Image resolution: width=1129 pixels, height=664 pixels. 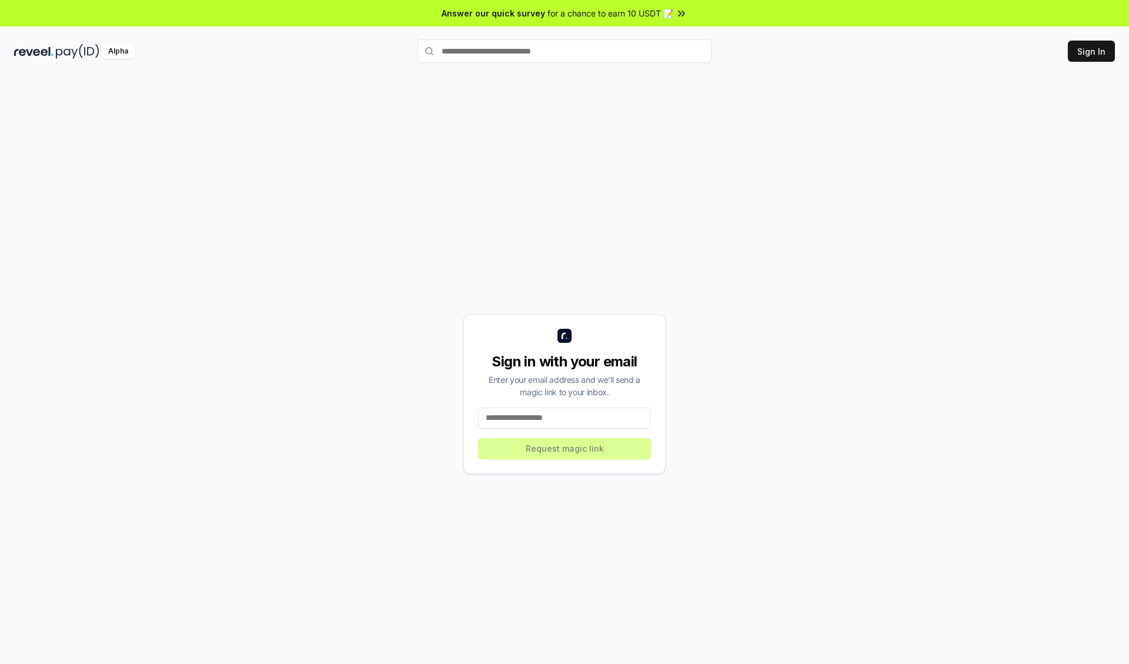 I want to click on img: reveel_dark, so click(x=34, y=51).